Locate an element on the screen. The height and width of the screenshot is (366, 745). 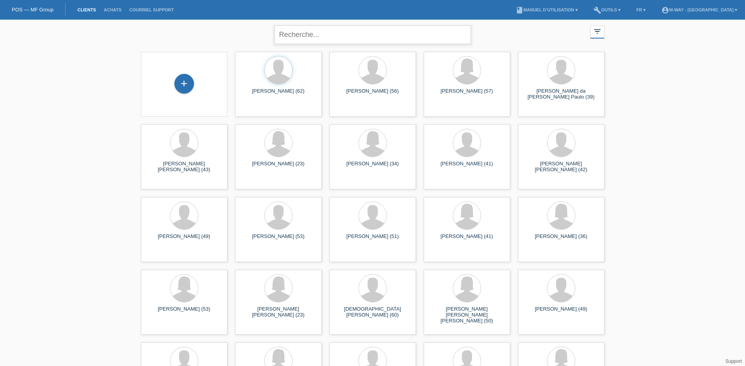
a: Clients is located at coordinates (86, 10).